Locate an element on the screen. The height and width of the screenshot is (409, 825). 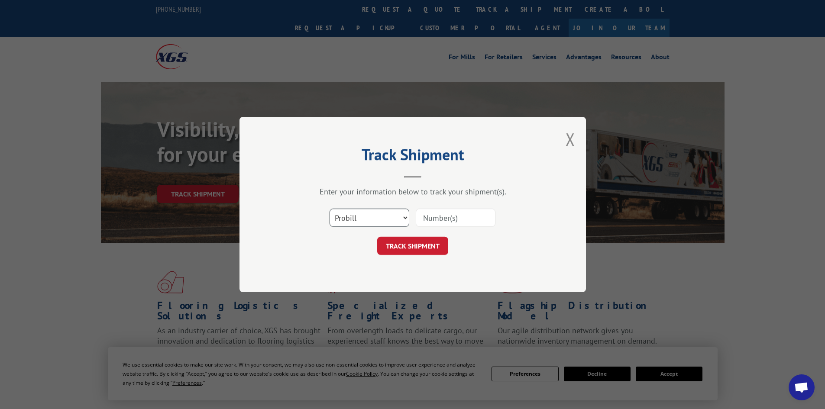
button: TRACK SHIPMENT is located at coordinates (413, 246).